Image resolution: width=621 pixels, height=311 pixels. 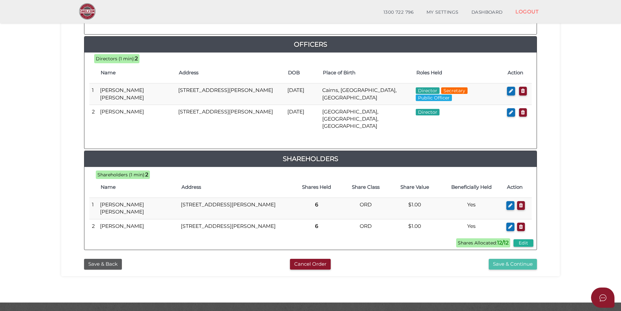 I want to click on button: Save & Continue, so click(x=513, y=264).